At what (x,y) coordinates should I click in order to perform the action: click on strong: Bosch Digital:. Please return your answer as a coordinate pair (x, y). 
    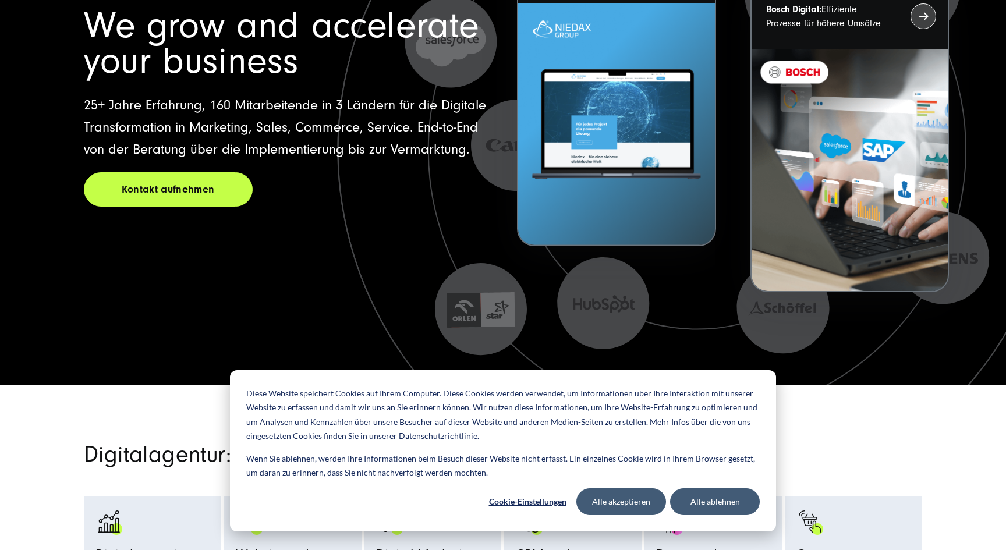
    Looking at the image, I should click on (793, 9).